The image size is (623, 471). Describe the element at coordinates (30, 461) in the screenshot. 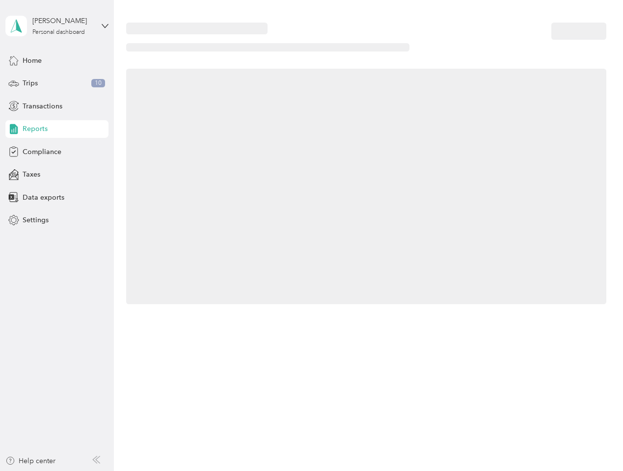

I see `div: Help center` at that location.